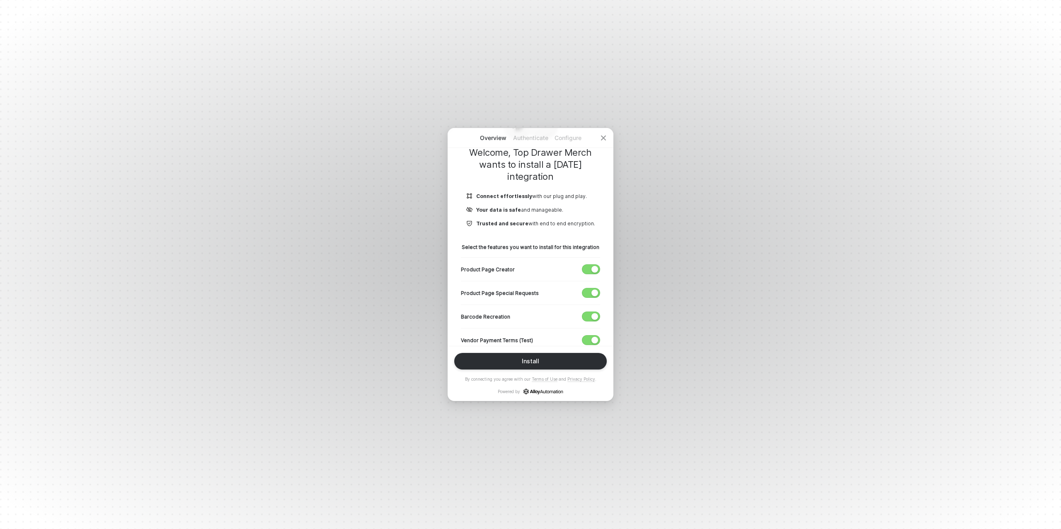  Describe the element at coordinates (543, 392) in the screenshot. I see `span: icon-success` at that location.